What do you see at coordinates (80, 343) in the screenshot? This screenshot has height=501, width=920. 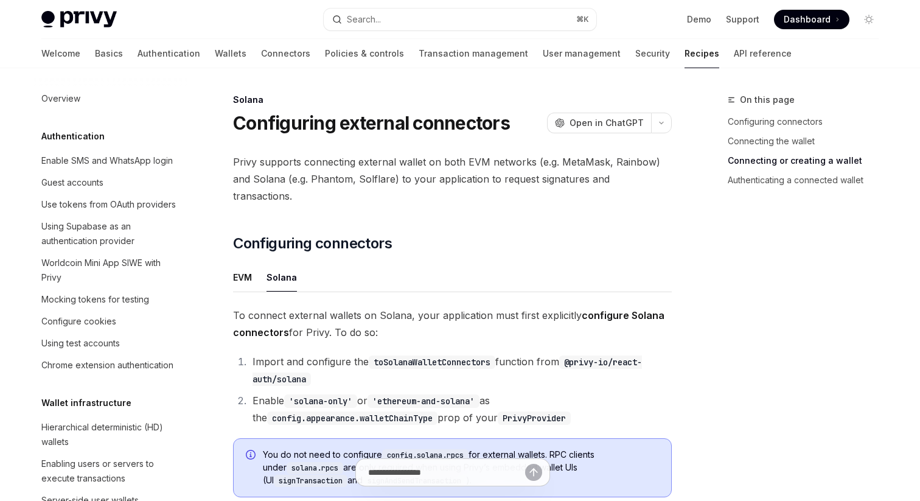 I see `div: Using test accounts` at bounding box center [80, 343].